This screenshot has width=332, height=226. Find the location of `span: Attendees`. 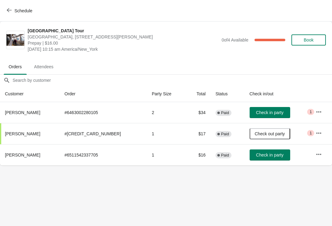

span: Attendees is located at coordinates (44, 67).